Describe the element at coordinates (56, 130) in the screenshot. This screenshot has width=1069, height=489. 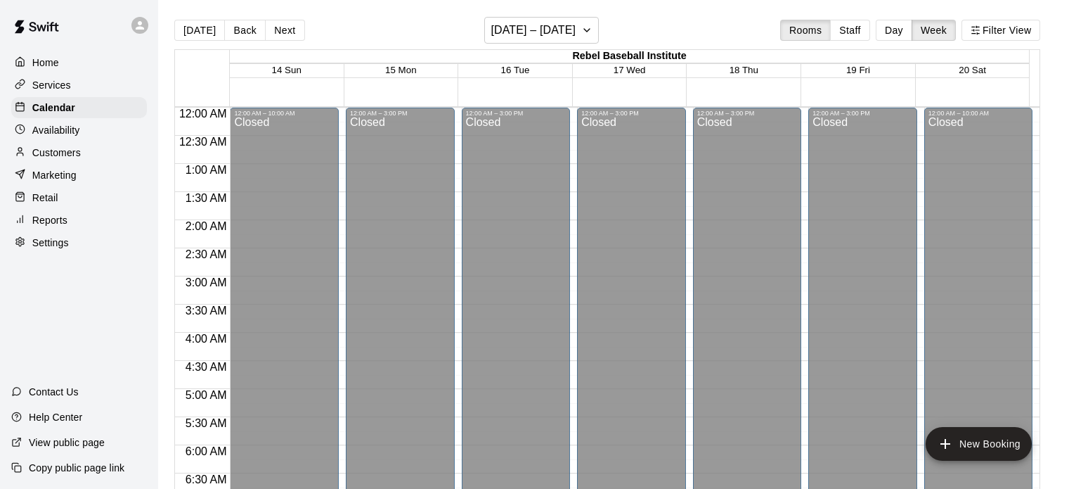
I see `p: Availability` at that location.